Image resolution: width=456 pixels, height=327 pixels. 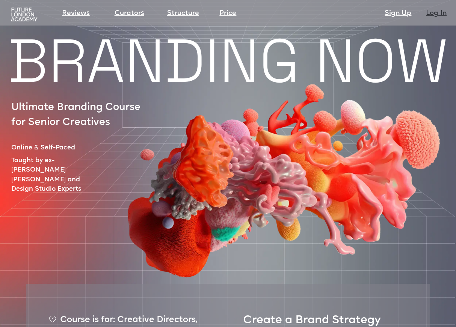 I want to click on a: Sign Up, so click(x=397, y=14).